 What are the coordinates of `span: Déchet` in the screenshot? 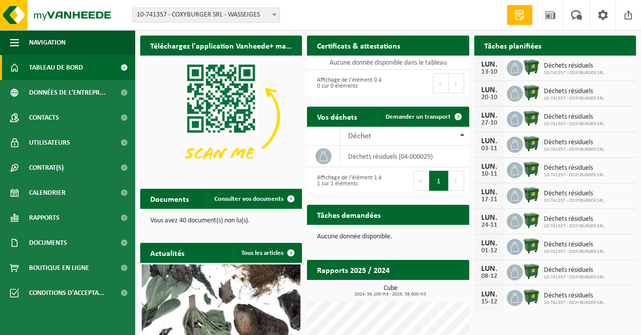 It's located at (359, 136).